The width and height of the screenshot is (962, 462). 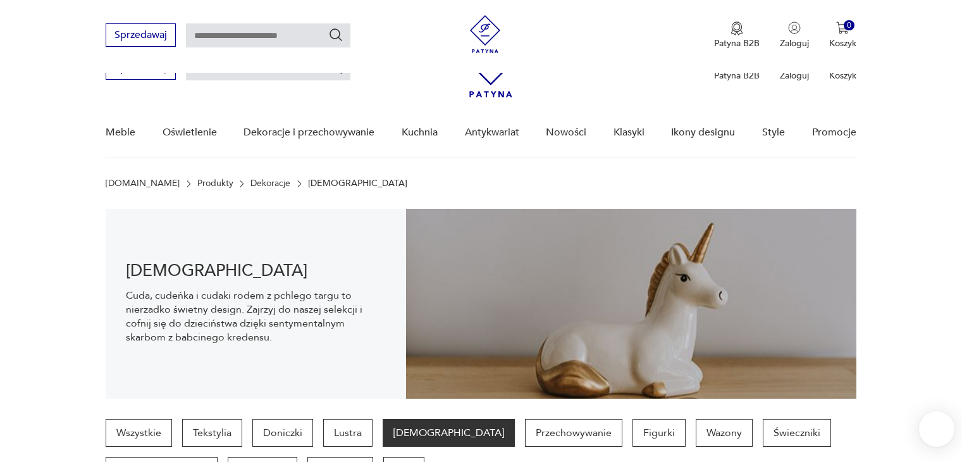 What do you see at coordinates (773, 132) in the screenshot?
I see `a: Style` at bounding box center [773, 132].